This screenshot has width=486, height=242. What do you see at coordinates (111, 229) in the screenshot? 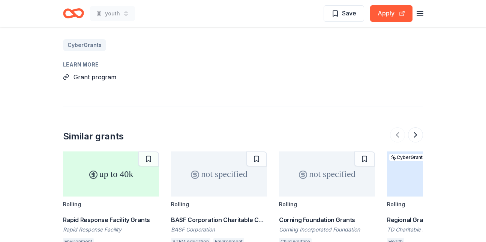
I see `div: Rapid Response Facility` at bounding box center [111, 229].